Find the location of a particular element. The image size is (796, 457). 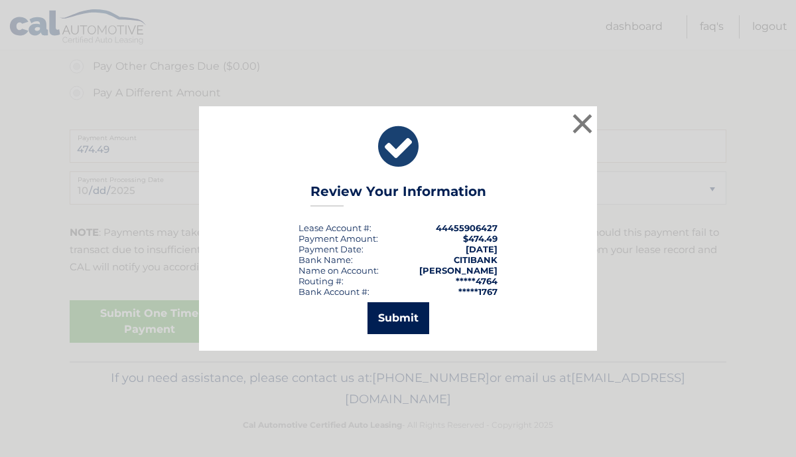

div: Lease Account #: is located at coordinates (335, 228).